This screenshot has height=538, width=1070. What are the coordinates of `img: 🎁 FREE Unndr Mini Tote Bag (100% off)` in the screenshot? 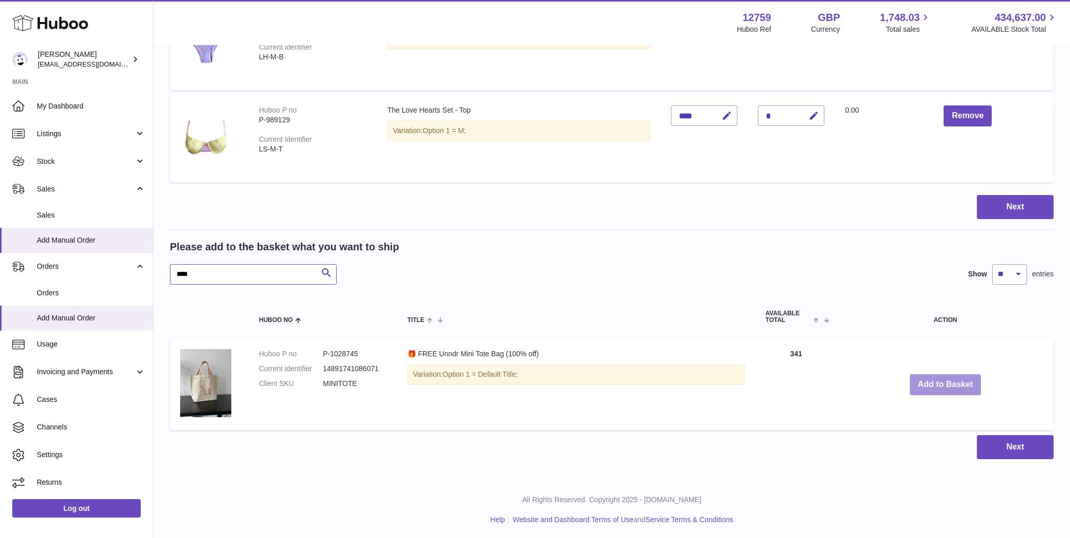 It's located at (206, 383).